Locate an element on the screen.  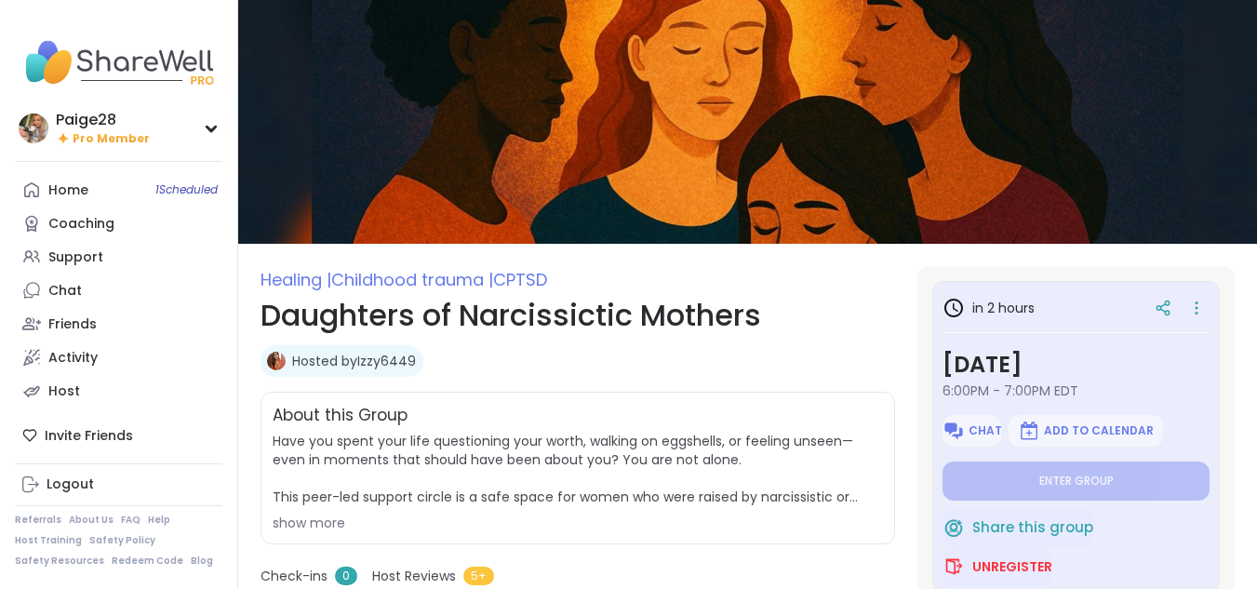
span: 5+ is located at coordinates (478, 576).